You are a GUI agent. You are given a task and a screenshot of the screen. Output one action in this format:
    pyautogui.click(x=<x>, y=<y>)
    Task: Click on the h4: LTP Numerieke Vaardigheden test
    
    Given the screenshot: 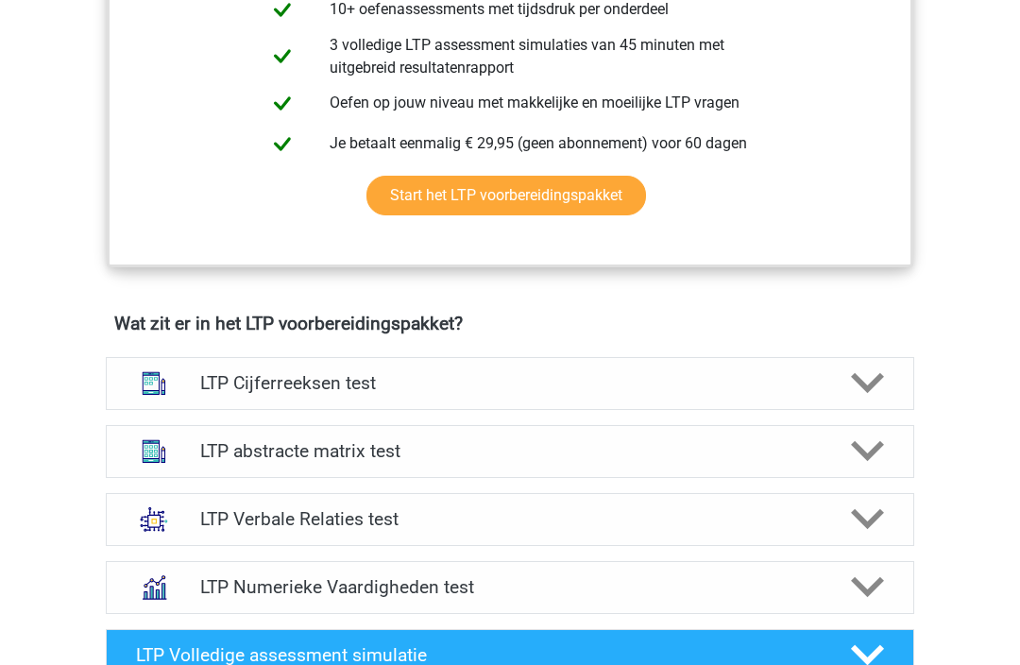 What is the action you would take?
    pyautogui.click(x=509, y=586)
    